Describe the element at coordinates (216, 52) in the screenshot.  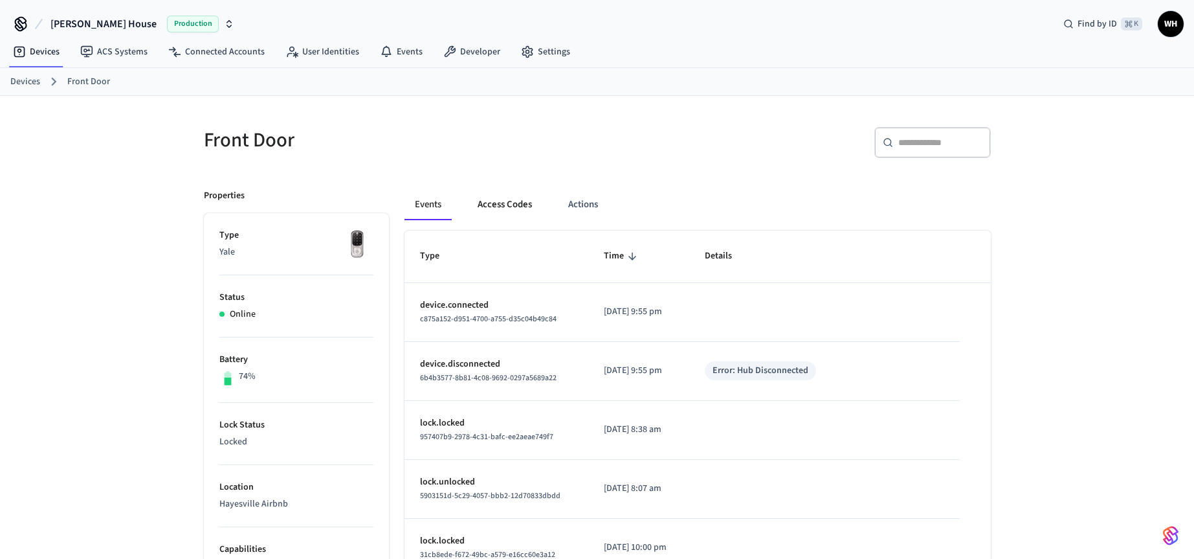
I see `a: Connected Accounts` at that location.